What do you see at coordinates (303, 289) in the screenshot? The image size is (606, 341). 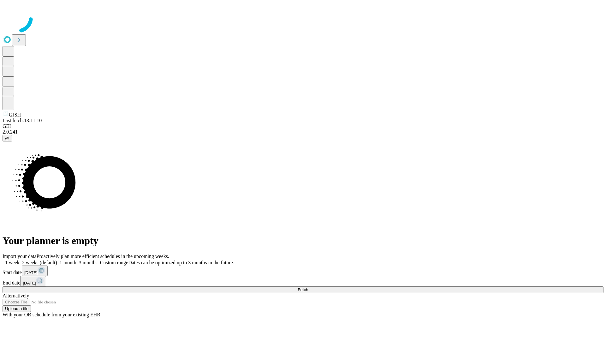 I see `span: Fetch` at bounding box center [303, 289].